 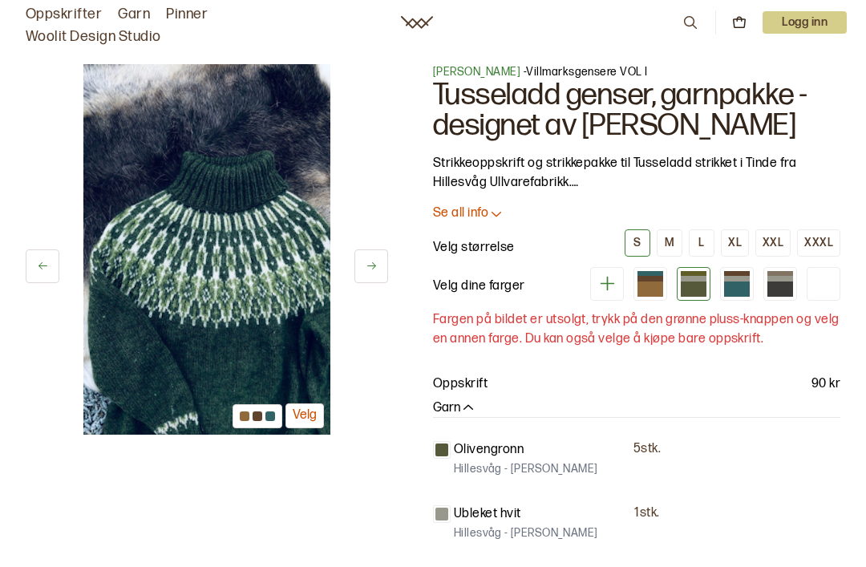 I want to click on button: XXXL, so click(x=818, y=243).